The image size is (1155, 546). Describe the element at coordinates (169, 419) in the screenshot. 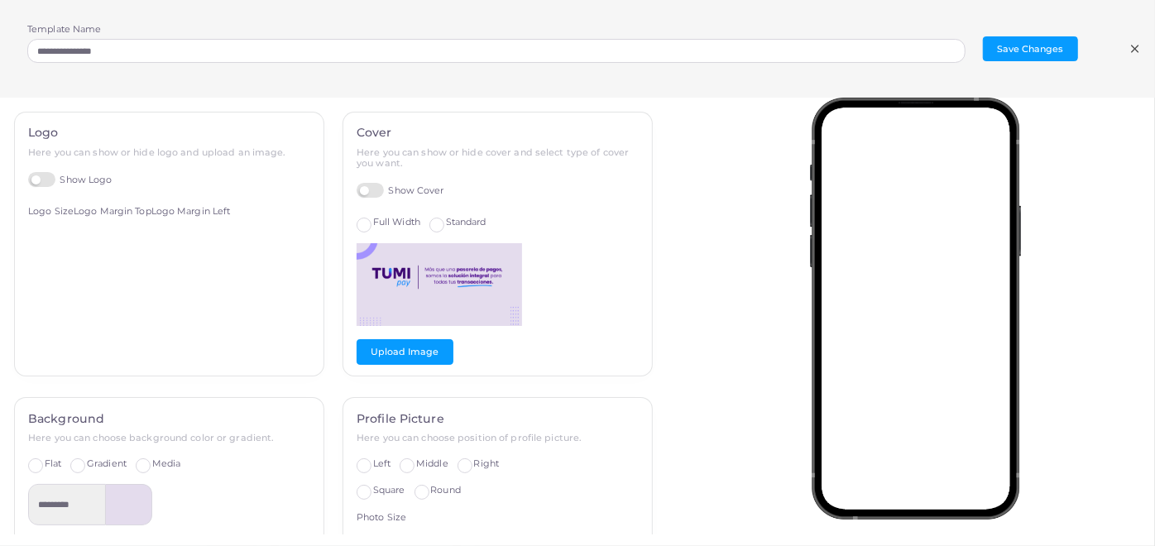

I see `h4: Background` at that location.